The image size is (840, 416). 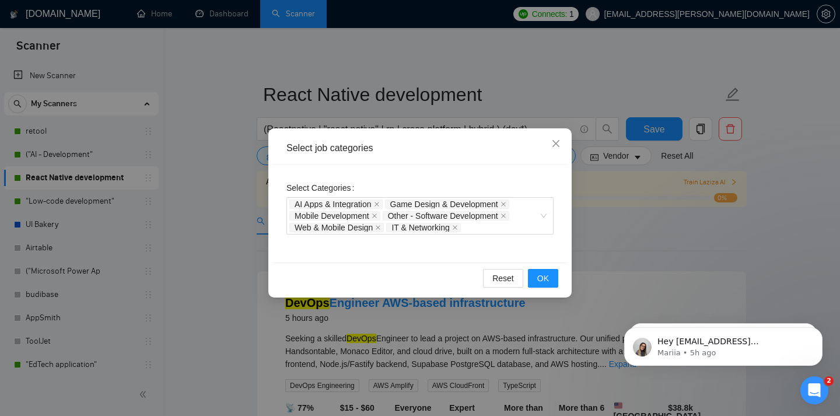 What do you see at coordinates (503, 278) in the screenshot?
I see `span: Reset` at bounding box center [503, 278].